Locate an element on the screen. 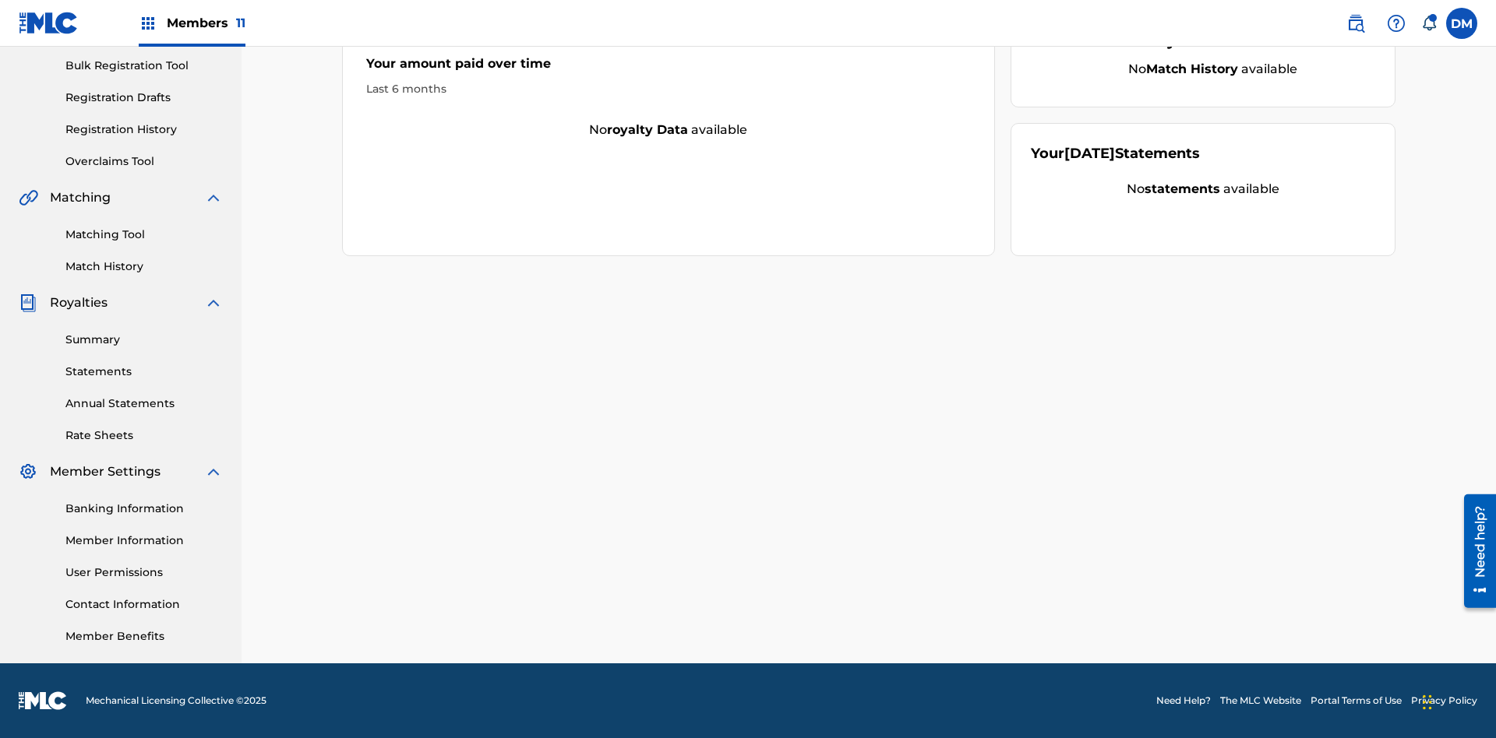  a: User Permissions is located at coordinates (144, 573).